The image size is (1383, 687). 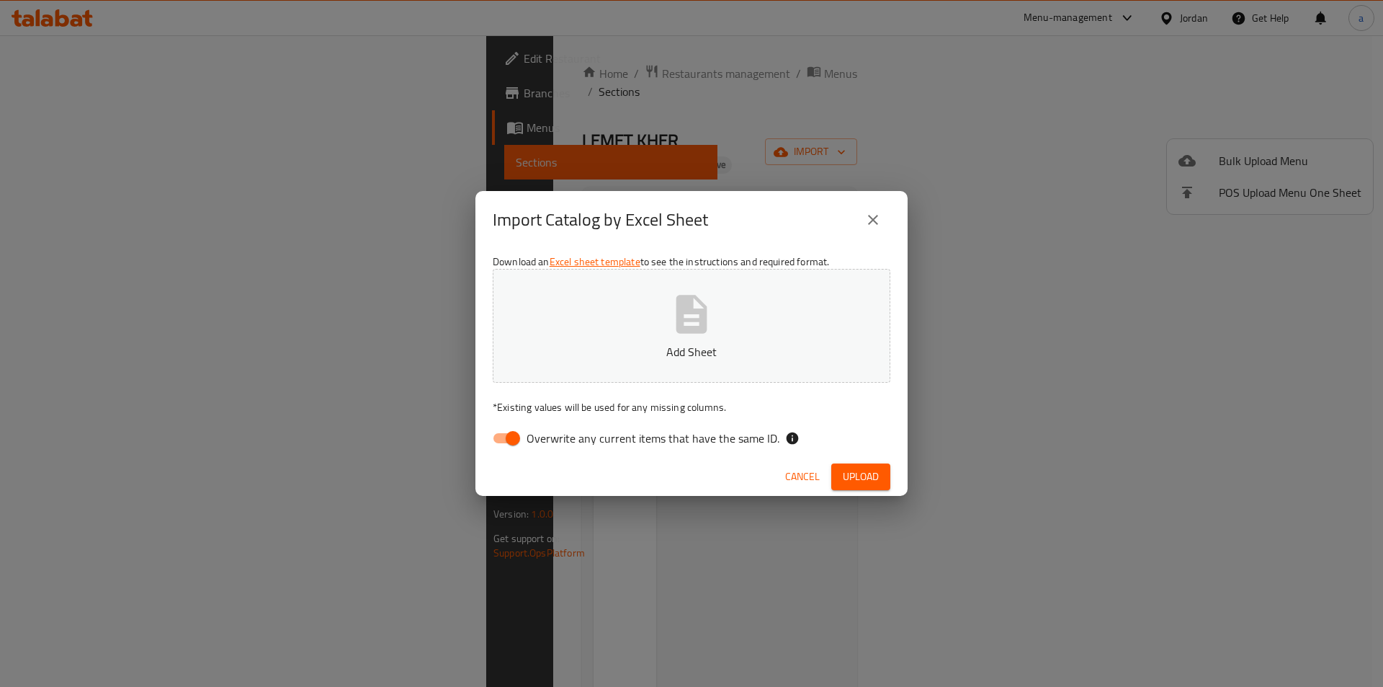 I want to click on button: Add Sheet, so click(x=692, y=326).